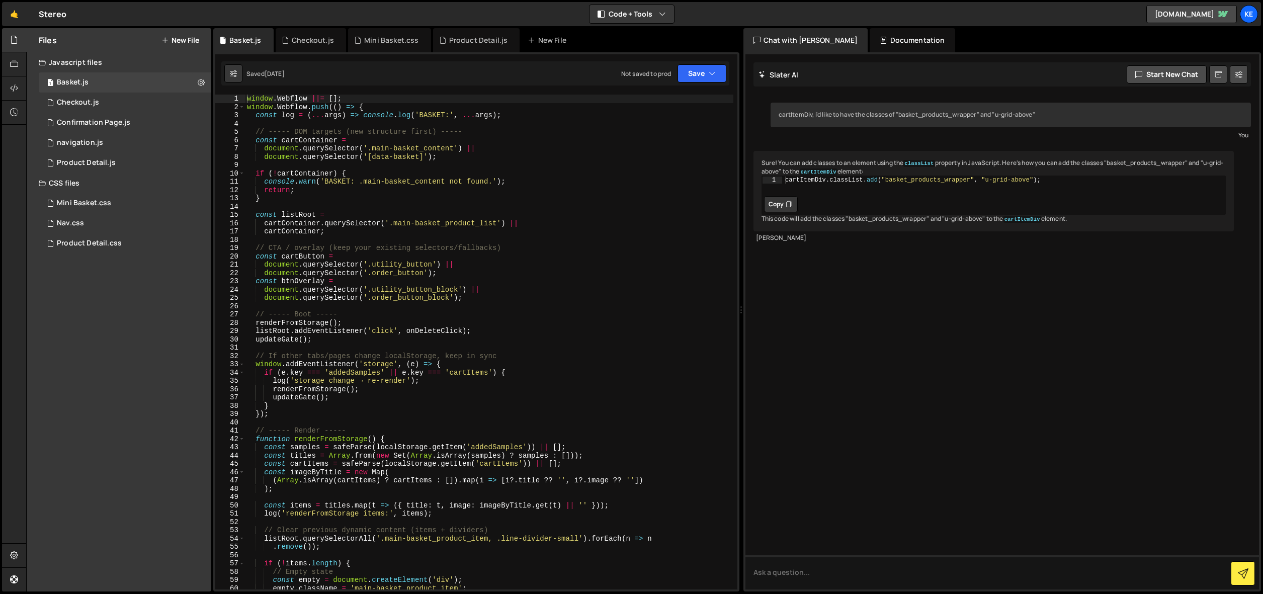  Describe the element at coordinates (778, 74) in the screenshot. I see `h2: Slater AI` at that location.